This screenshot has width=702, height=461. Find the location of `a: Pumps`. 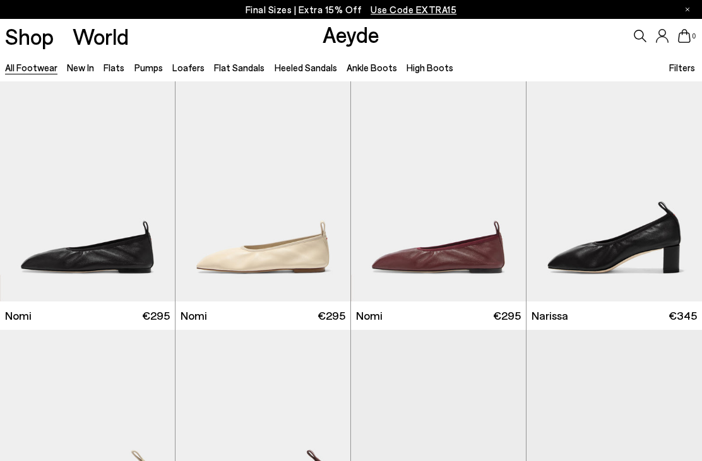

a: Pumps is located at coordinates (148, 68).